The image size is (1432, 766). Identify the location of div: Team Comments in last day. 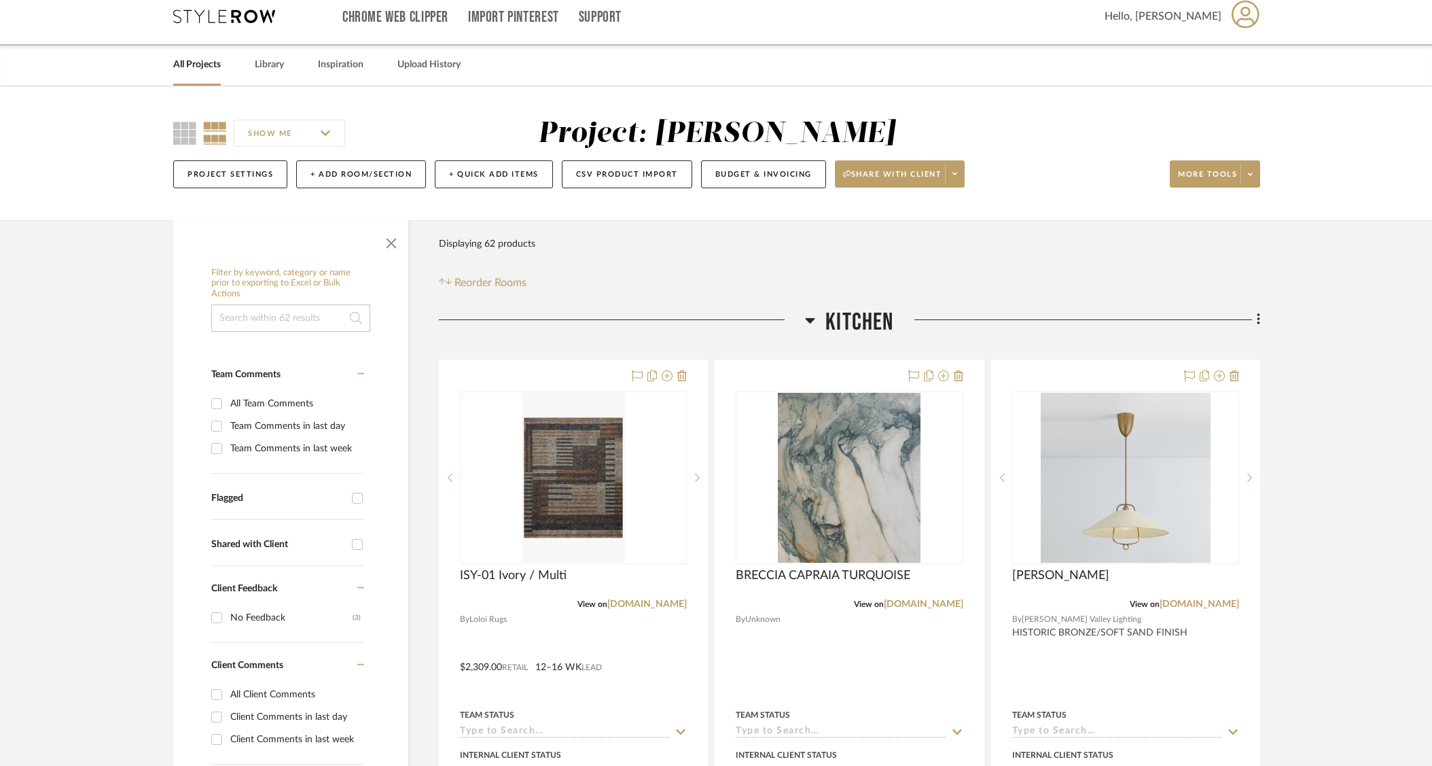
(296, 426).